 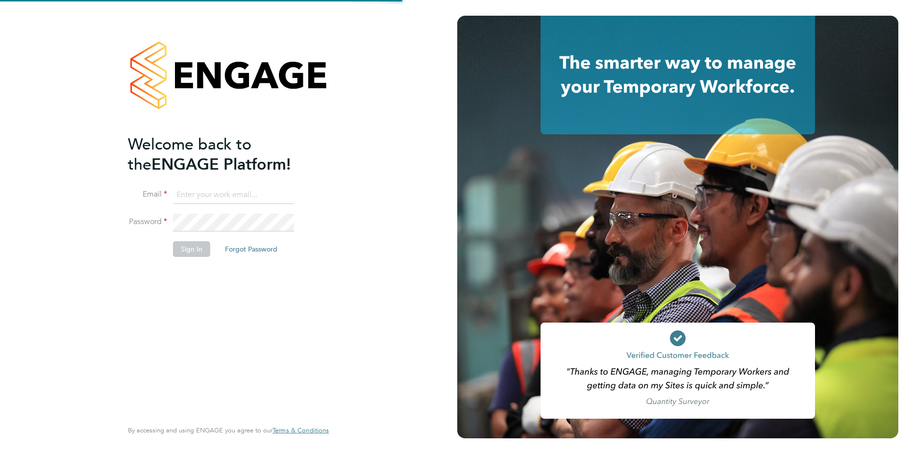 I want to click on h2: ENGAGE Platform!, so click(x=223, y=154).